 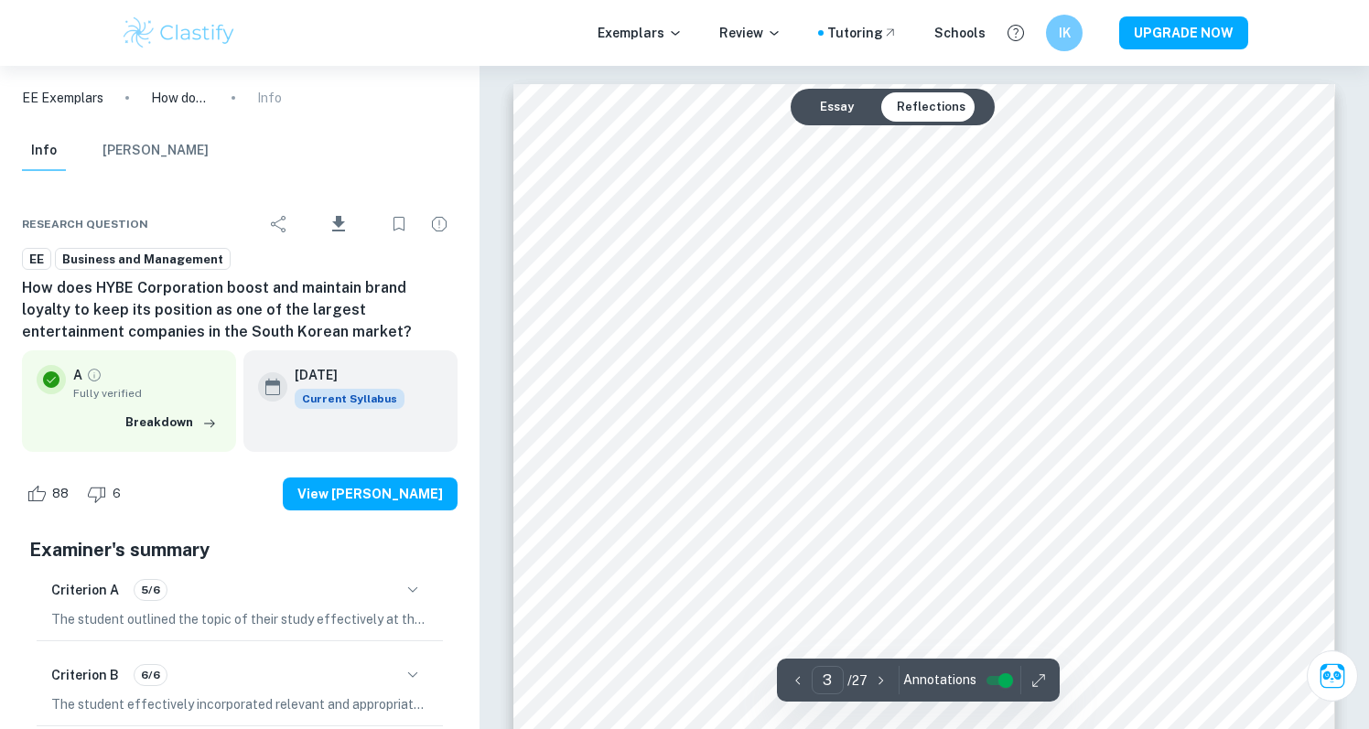 What do you see at coordinates (240, 310) in the screenshot?
I see `h6: How does HYBE Corporation boost and maintain brand loyalty to keep its position as one of the lar...` at bounding box center [240, 310].